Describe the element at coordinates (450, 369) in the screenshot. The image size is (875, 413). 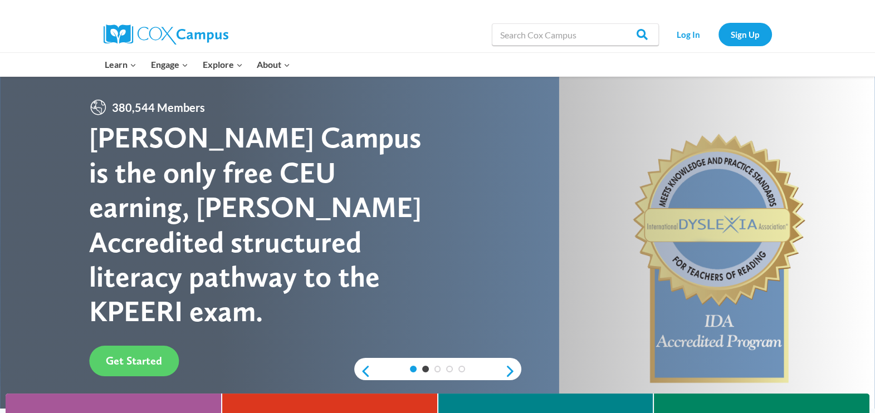
I see `a: 4` at that location.